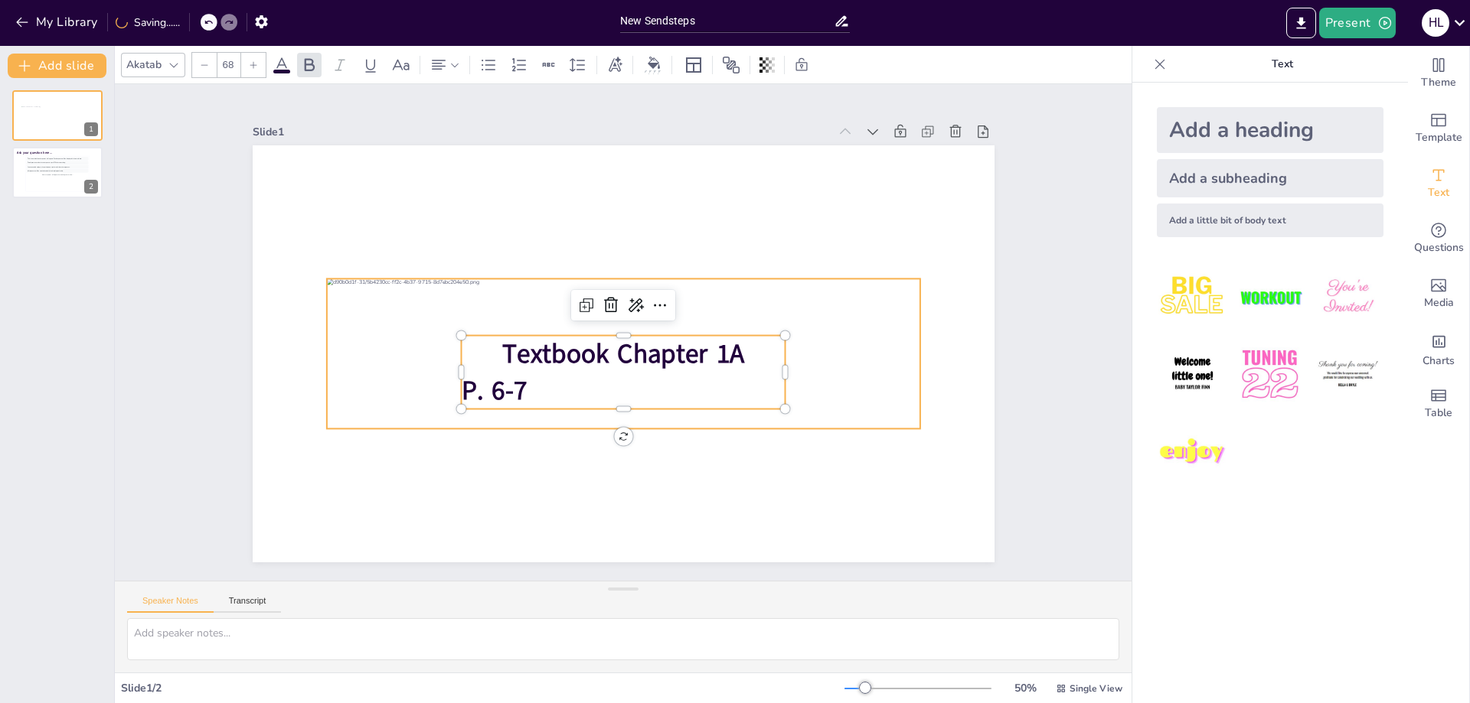 The width and height of the screenshot is (1470, 703). What do you see at coordinates (1347, 374) in the screenshot?
I see `img: 6.jpeg` at bounding box center [1347, 374].